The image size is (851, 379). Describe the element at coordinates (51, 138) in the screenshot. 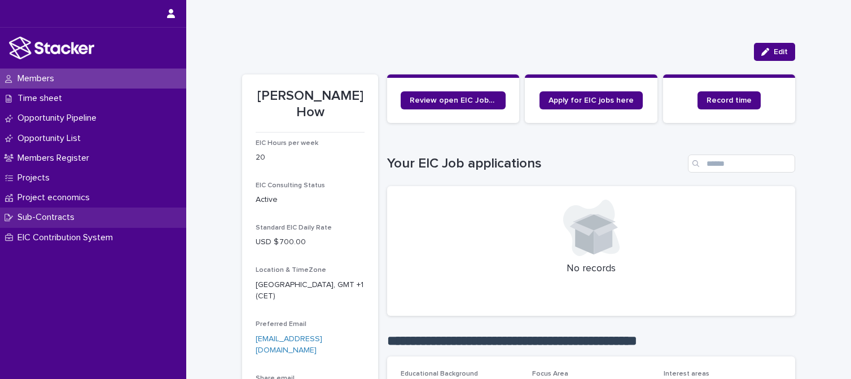

I see `p: Opportunity List` at that location.